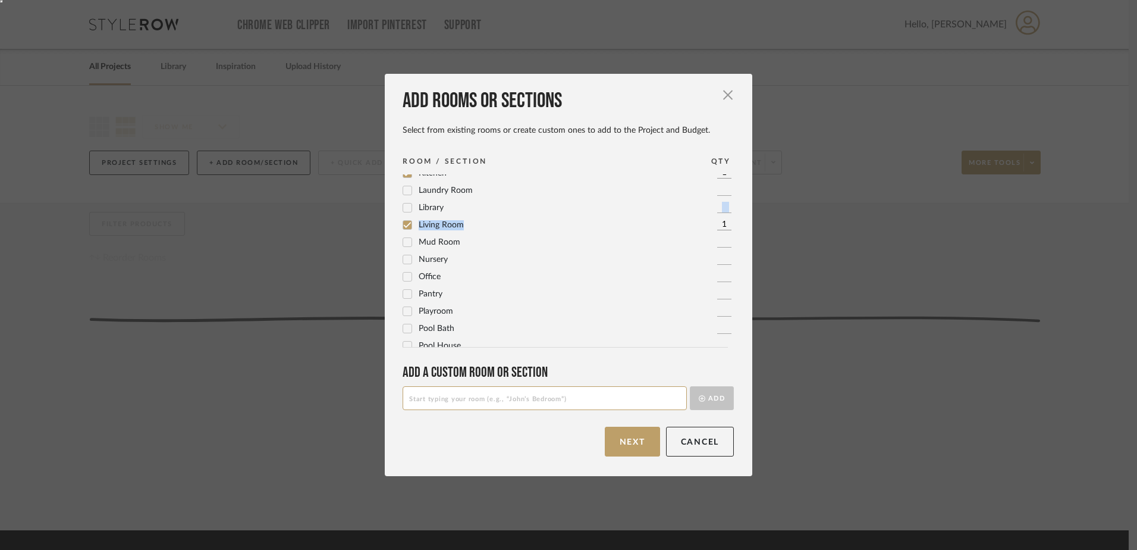 The image size is (1137, 550). Describe the element at coordinates (568, 130) in the screenshot. I see `div: Select from existing rooms or create custom ones to add to the Project and Budget.` at that location.